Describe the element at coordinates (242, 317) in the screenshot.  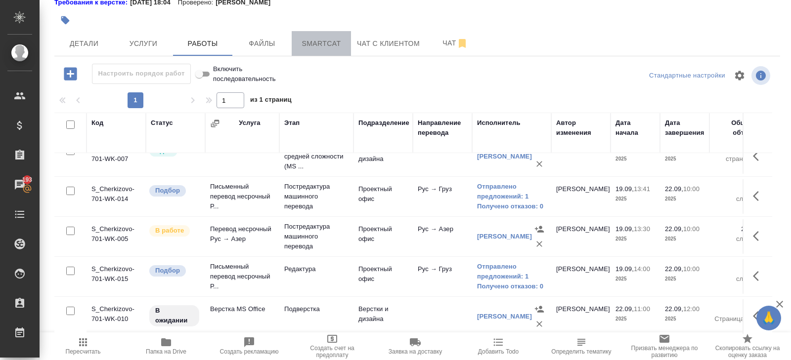
I see `td: Верстка MS Office` at that location.